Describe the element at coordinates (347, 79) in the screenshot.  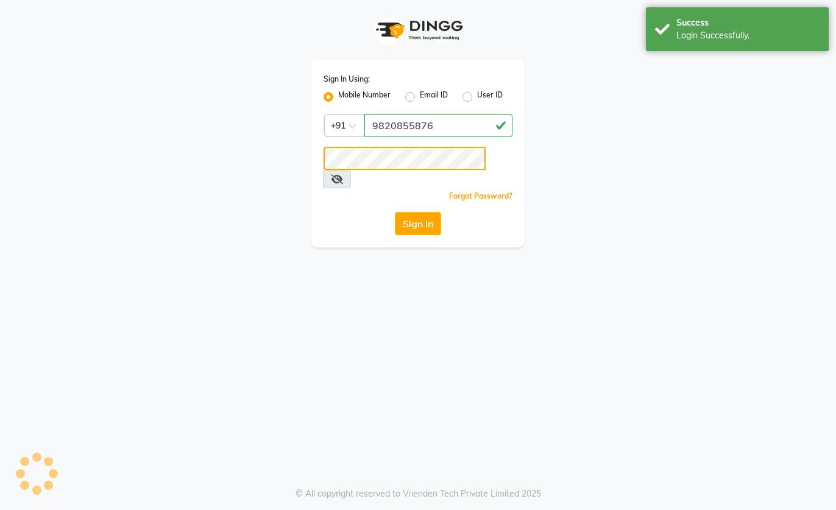
I see `label: Sign In Using:` at that location.